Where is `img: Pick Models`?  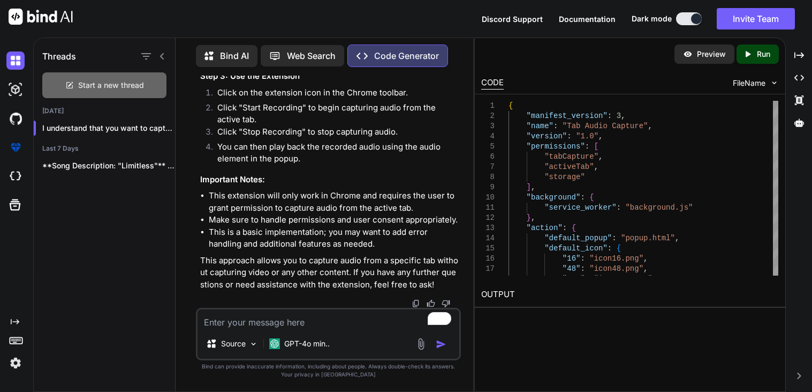
img: Pick Models is located at coordinates (253, 343).